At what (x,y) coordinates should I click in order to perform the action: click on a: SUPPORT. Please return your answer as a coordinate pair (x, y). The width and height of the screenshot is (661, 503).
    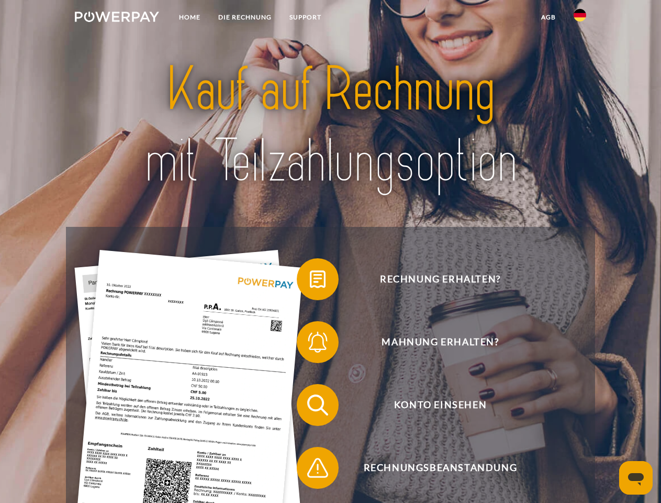
    Looking at the image, I should click on (305, 17).